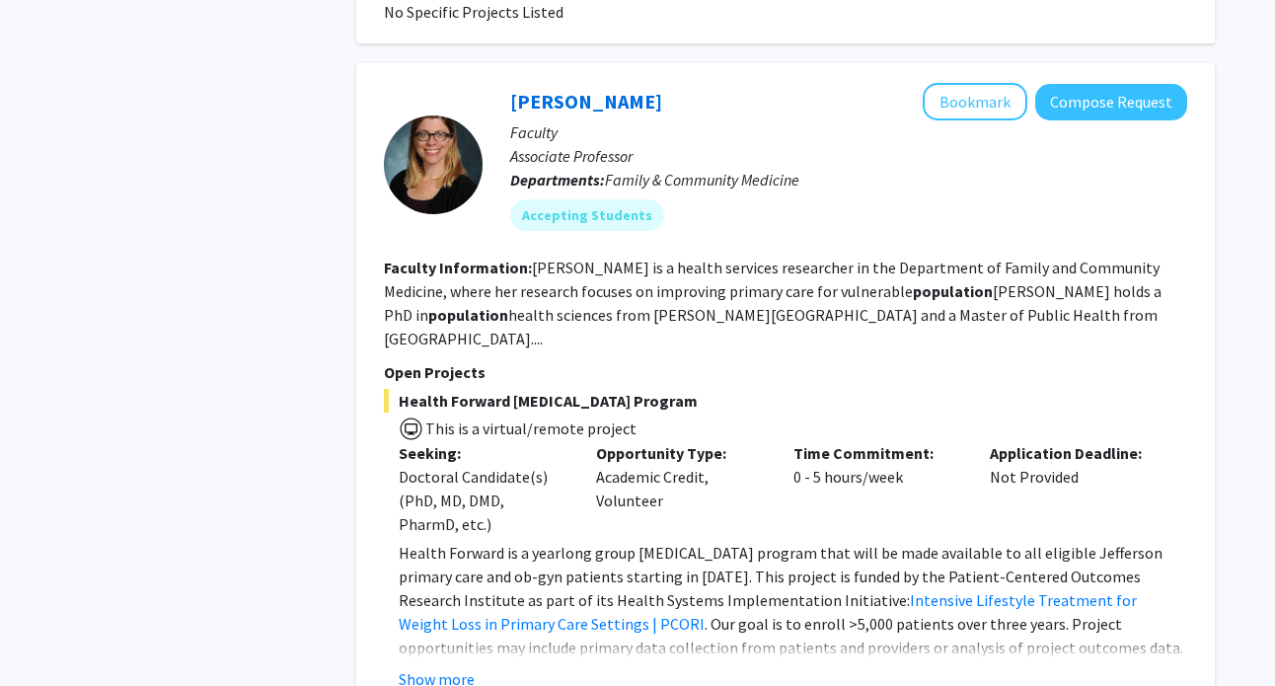 Image resolution: width=1275 pixels, height=686 pixels. I want to click on div: Academic Credit, Volunteer, so click(680, 488).